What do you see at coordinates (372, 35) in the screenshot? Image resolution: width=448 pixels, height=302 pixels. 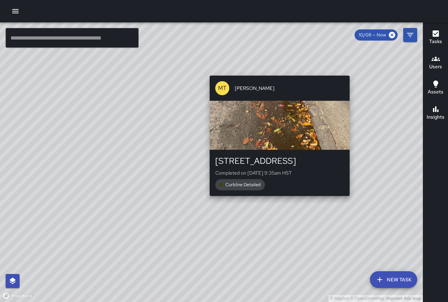 I see `span: 10/08 — Now` at bounding box center [372, 35].